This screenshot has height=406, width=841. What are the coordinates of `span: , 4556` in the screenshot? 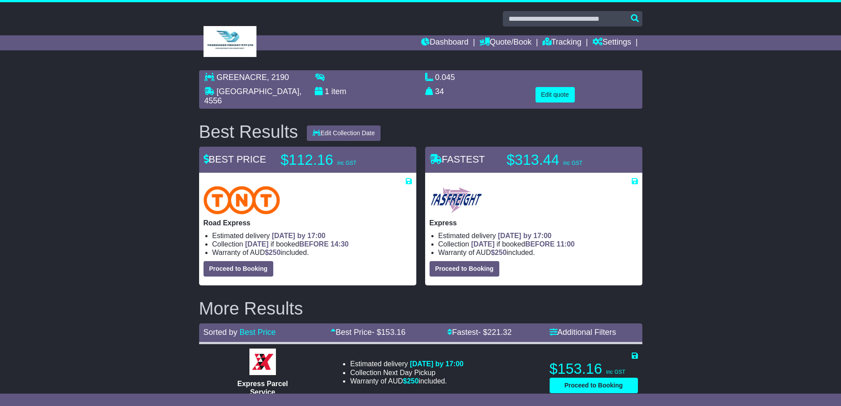 It's located at (253, 96).